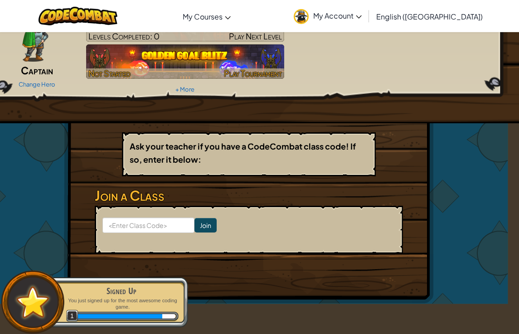 The image size is (519, 334). Describe the element at coordinates (185, 62) in the screenshot. I see `img: Golden Goal` at that location.